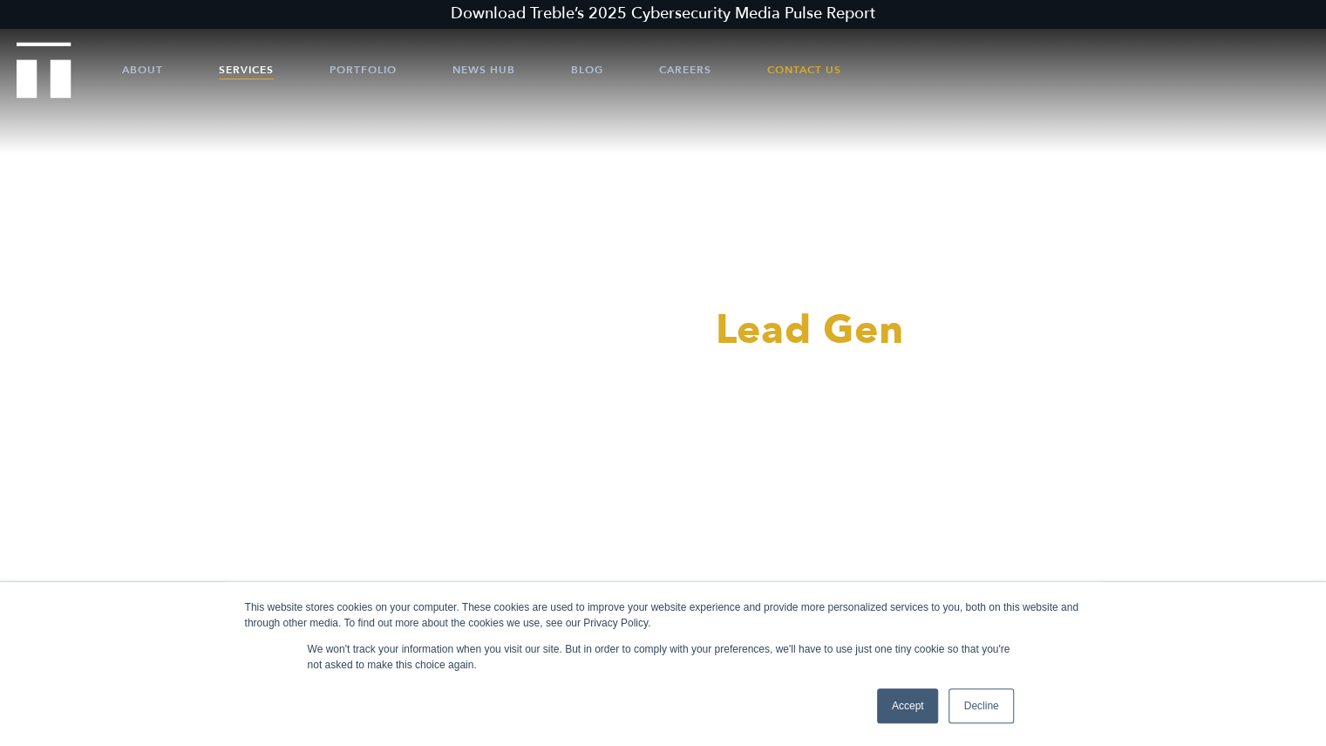 Image resolution: width=1326 pixels, height=746 pixels. What do you see at coordinates (804, 70) in the screenshot?
I see `a: Contact Us` at bounding box center [804, 70].